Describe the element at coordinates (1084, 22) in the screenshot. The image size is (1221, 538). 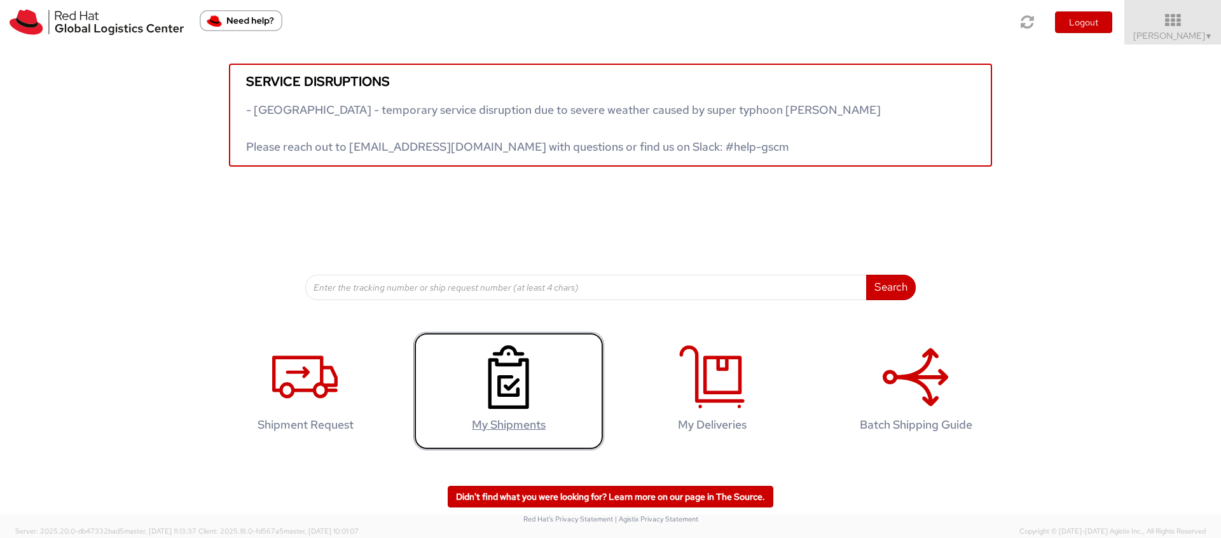
I see `button: Logout` at that location.